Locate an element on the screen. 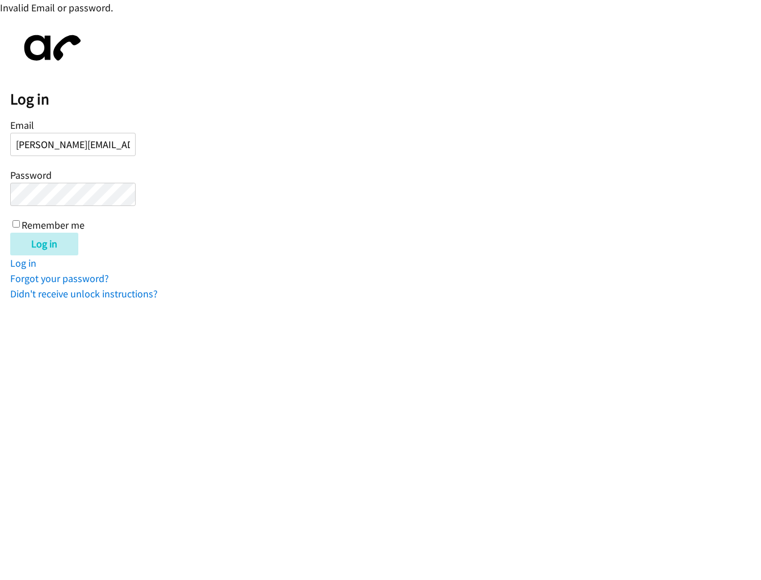 This screenshot has width=761, height=580. h2: Log in is located at coordinates (385, 99).